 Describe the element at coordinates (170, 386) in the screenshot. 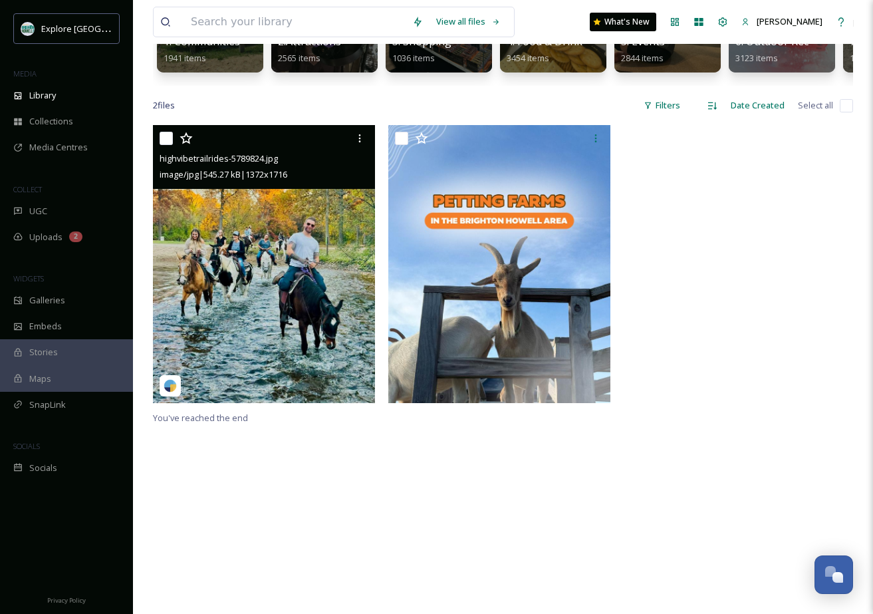

I see `img: snapsea-logo.png` at that location.